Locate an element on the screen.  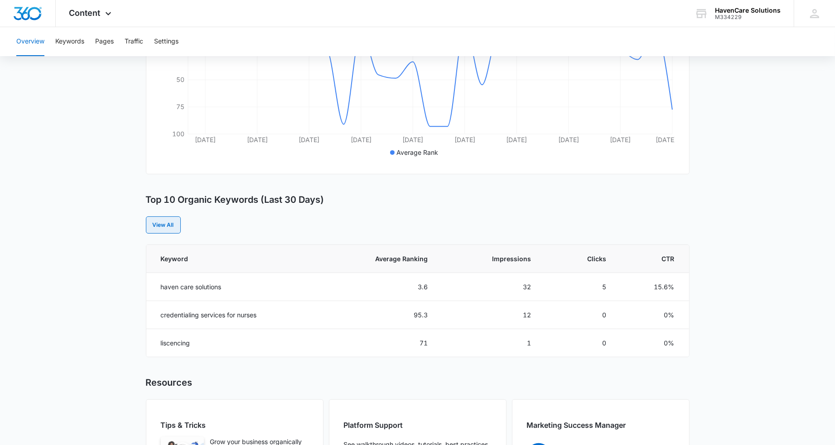
td: haven care solutions is located at coordinates (231, 287).